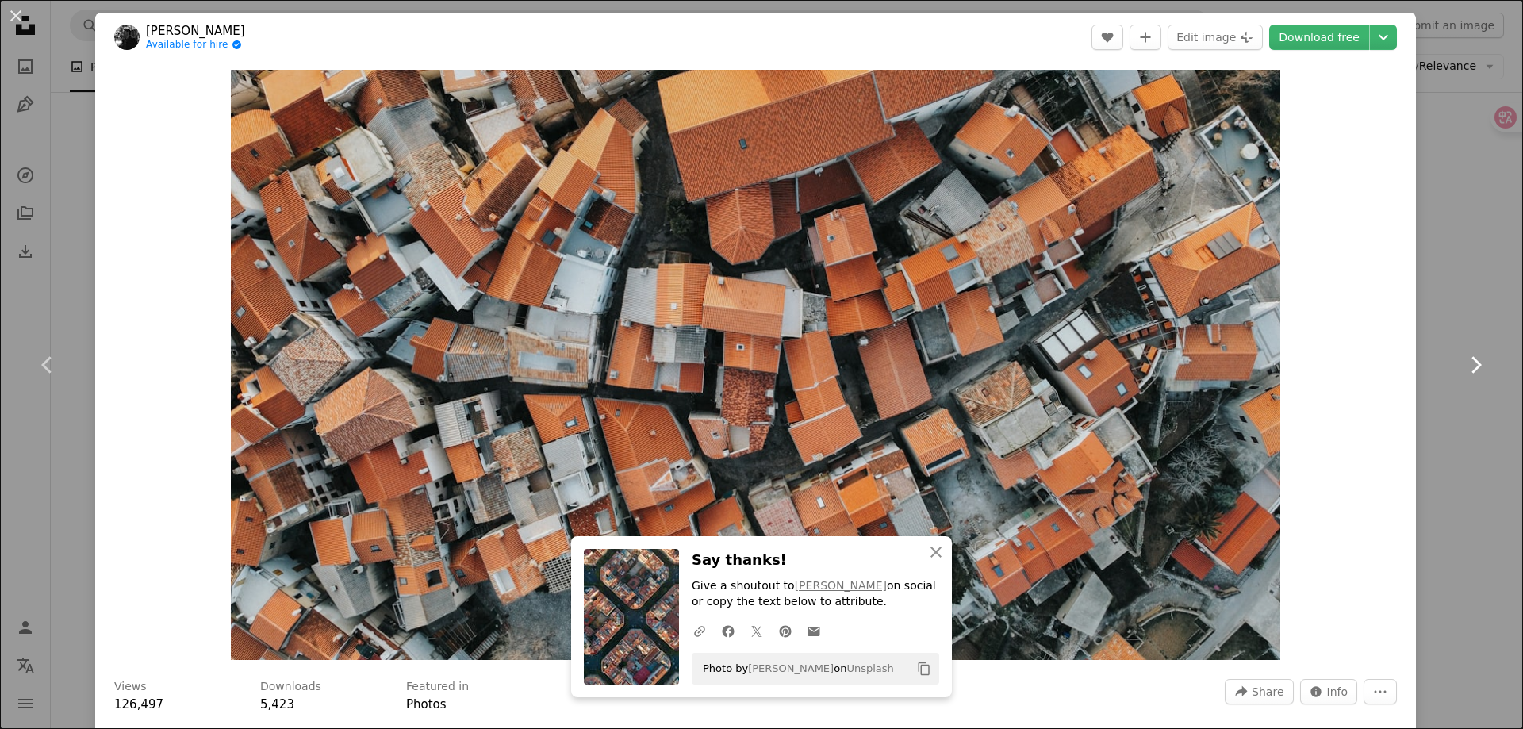 Image resolution: width=1523 pixels, height=729 pixels. I want to click on button: Add to Collection, so click(1145, 37).